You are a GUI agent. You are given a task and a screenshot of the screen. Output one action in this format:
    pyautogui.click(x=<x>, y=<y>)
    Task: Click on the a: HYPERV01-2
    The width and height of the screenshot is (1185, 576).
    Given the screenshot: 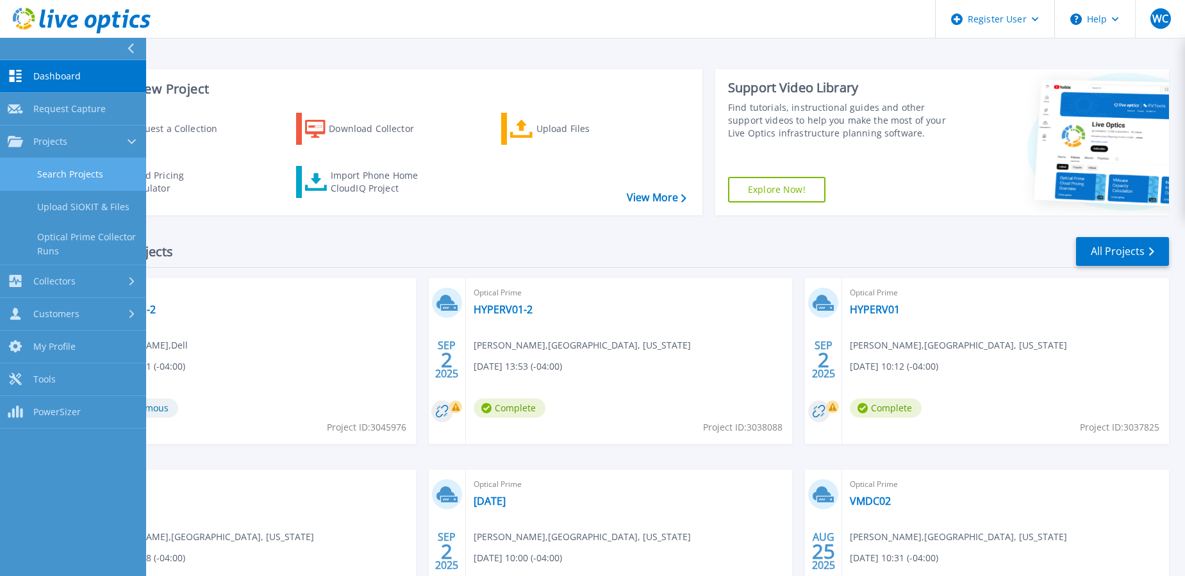 What is the action you would take?
    pyautogui.click(x=503, y=310)
    